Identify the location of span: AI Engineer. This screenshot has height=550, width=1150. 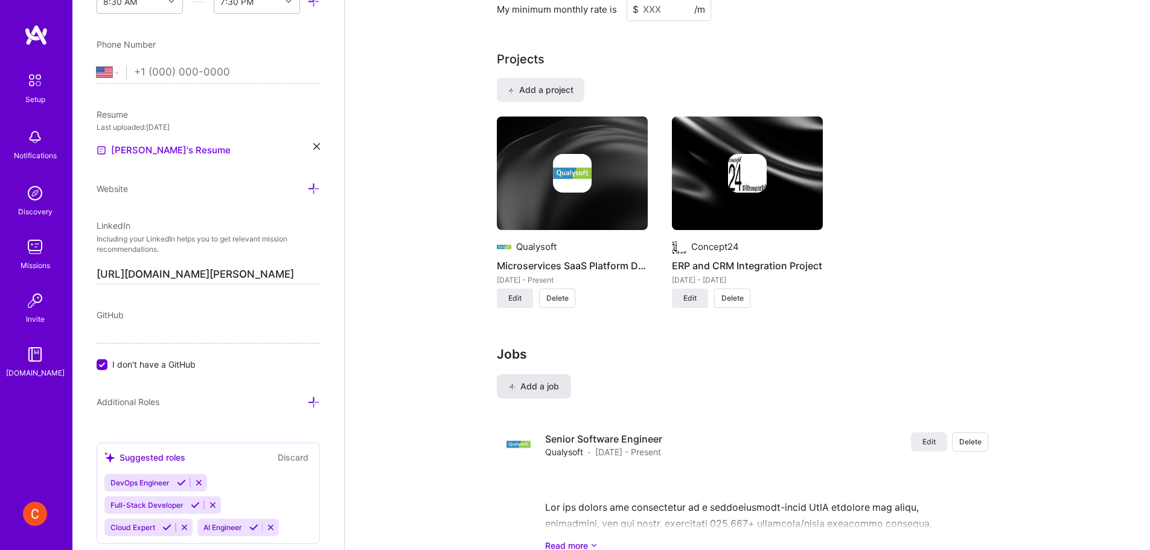
(223, 527).